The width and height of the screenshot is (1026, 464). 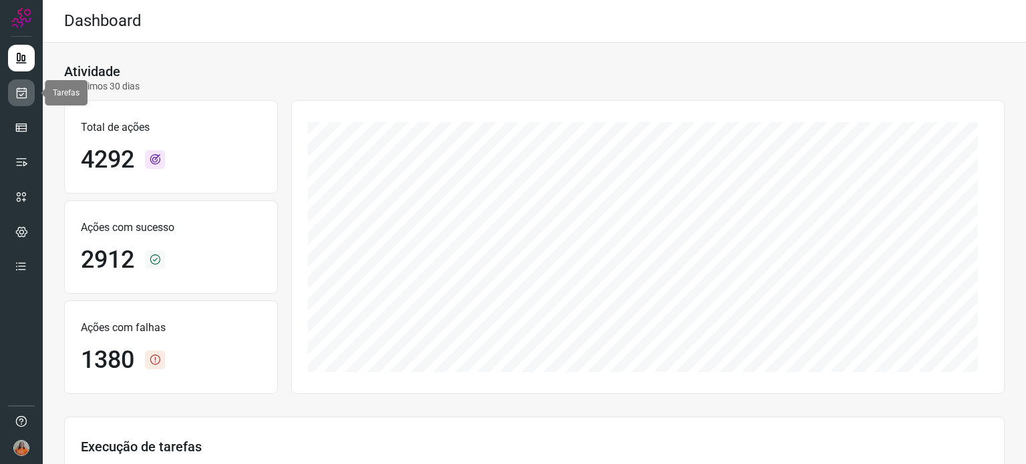 What do you see at coordinates (66, 93) in the screenshot?
I see `span: Tarefas` at bounding box center [66, 93].